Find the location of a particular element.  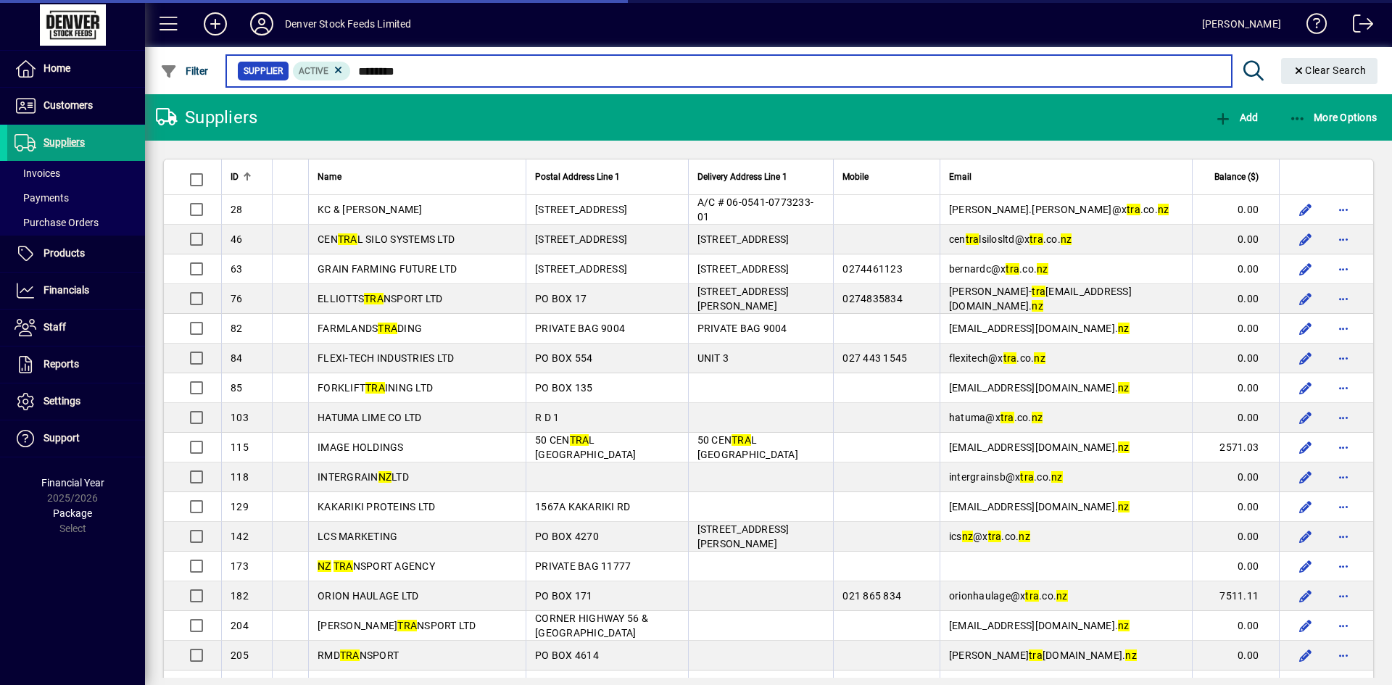

a: Purchase Orders is located at coordinates (76, 223).